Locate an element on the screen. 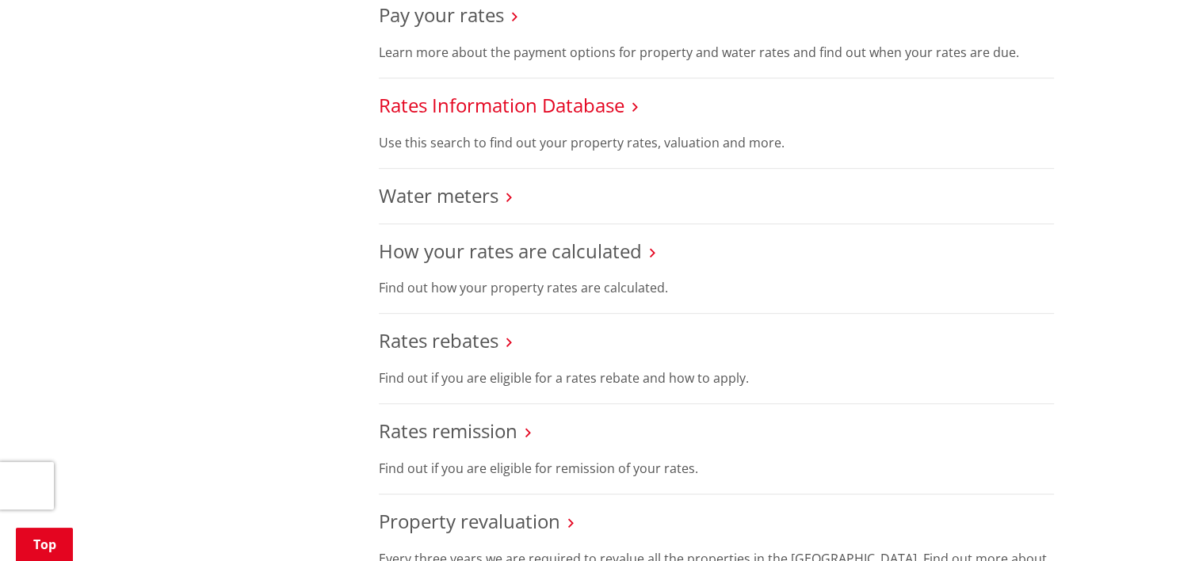  p: Find out if you are eligible for a rates rebate and how to apply. is located at coordinates (716, 378).